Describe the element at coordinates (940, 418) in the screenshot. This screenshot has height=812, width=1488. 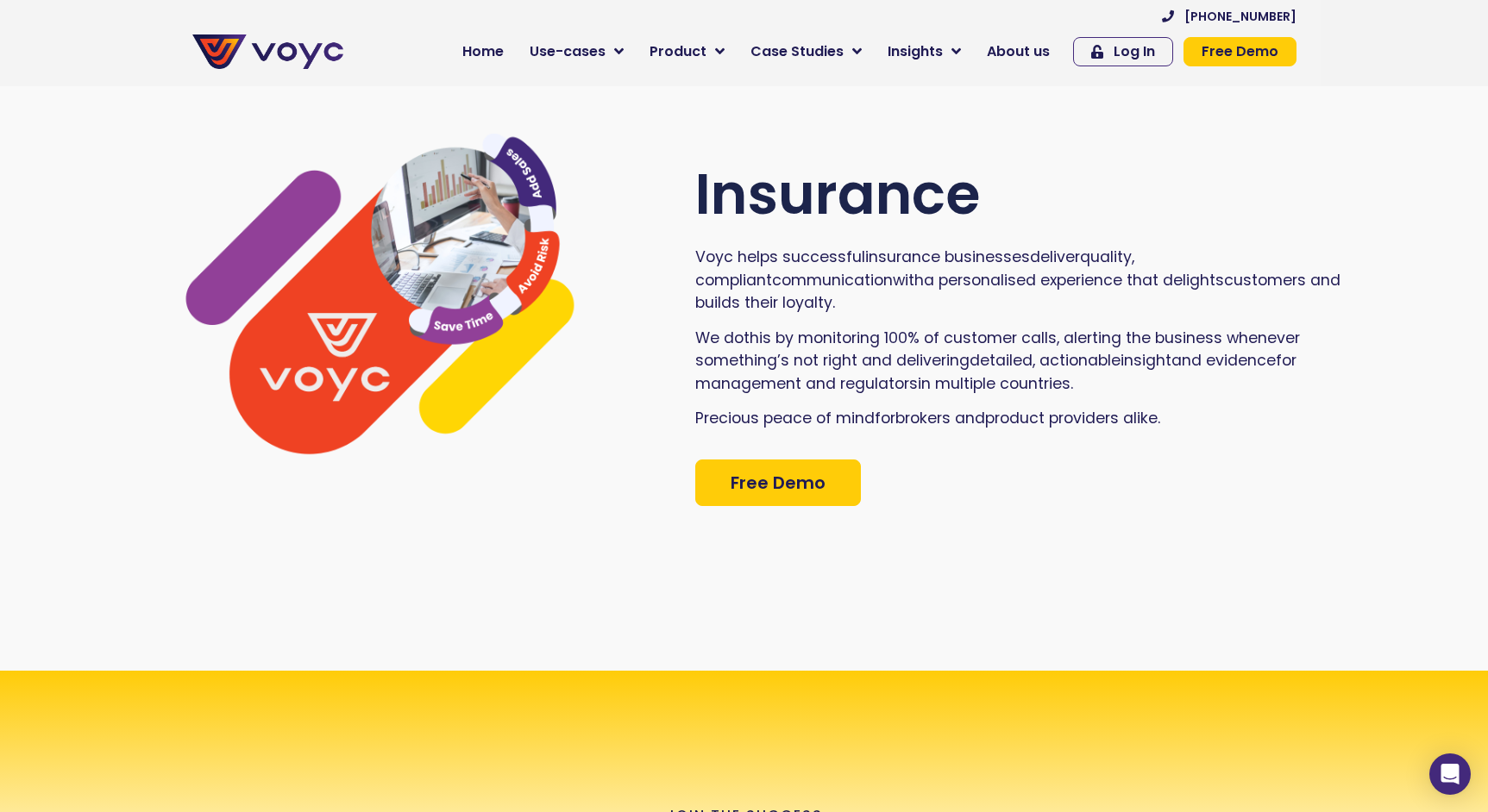
I see `span: brokers and` at that location.